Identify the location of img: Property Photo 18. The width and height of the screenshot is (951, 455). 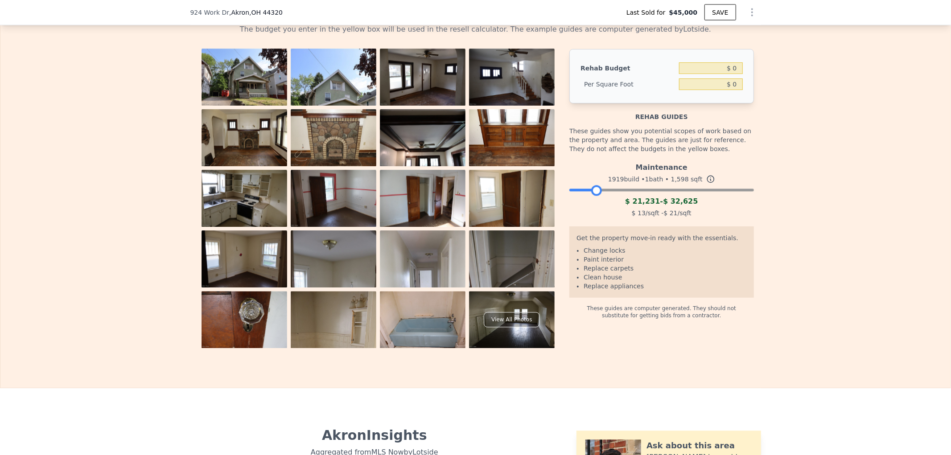
(334, 356).